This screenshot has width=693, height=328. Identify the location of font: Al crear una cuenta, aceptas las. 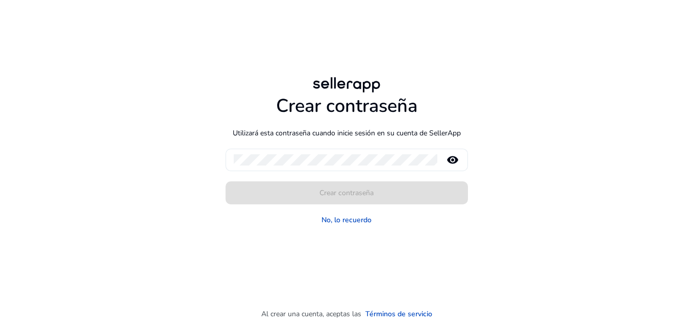
(311, 313).